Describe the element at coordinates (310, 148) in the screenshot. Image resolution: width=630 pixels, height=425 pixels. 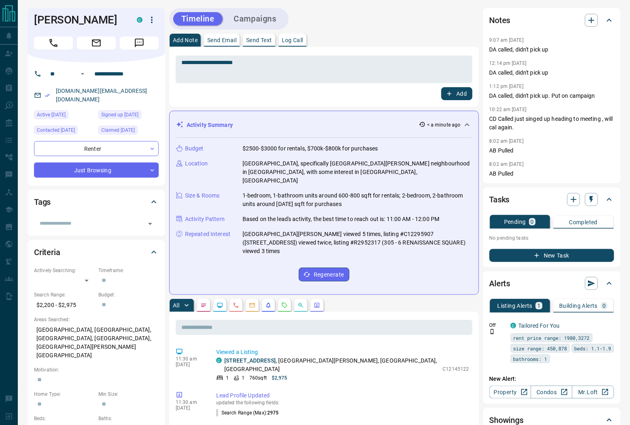
I see `p: $2500-$3000 for rentals, $700k-$800k for purchases` at that location.